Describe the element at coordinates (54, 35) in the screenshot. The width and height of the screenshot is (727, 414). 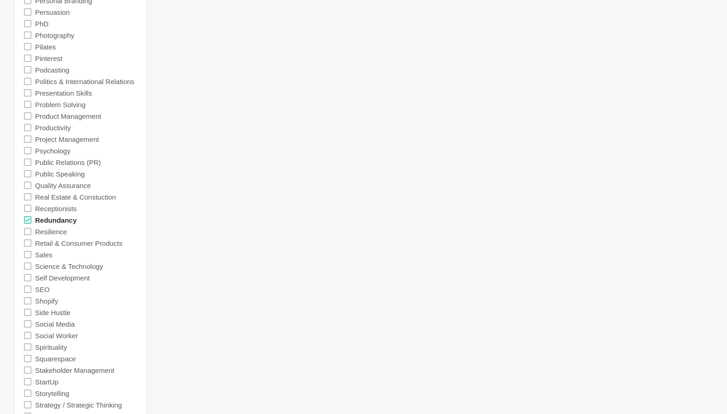
I see `label: Photography` at that location.